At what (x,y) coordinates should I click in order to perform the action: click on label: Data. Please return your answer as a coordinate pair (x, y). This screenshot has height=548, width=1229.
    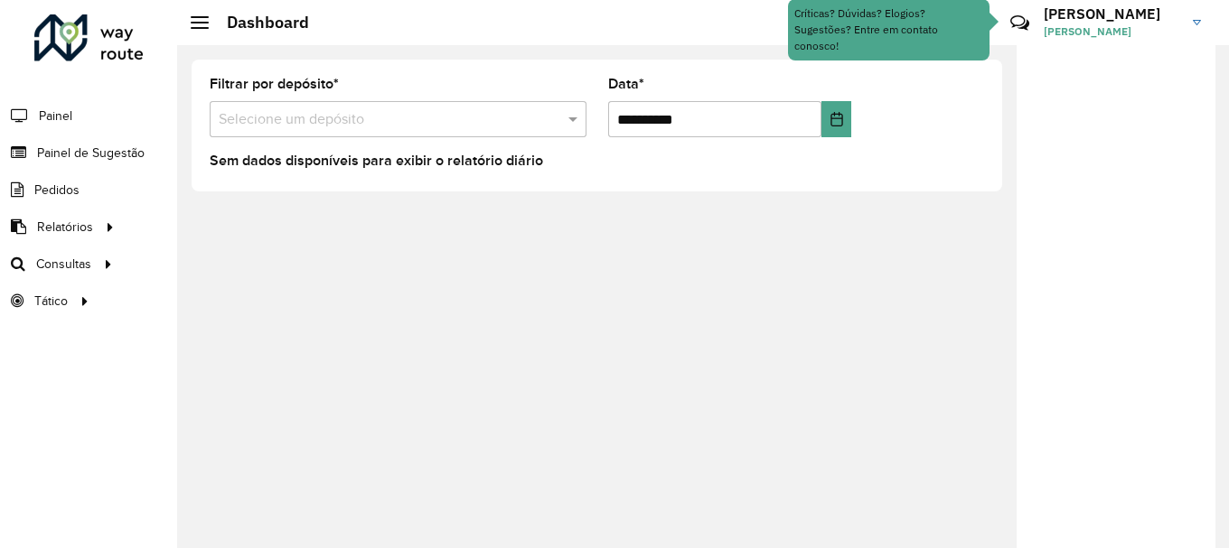
    Looking at the image, I should click on (626, 84).